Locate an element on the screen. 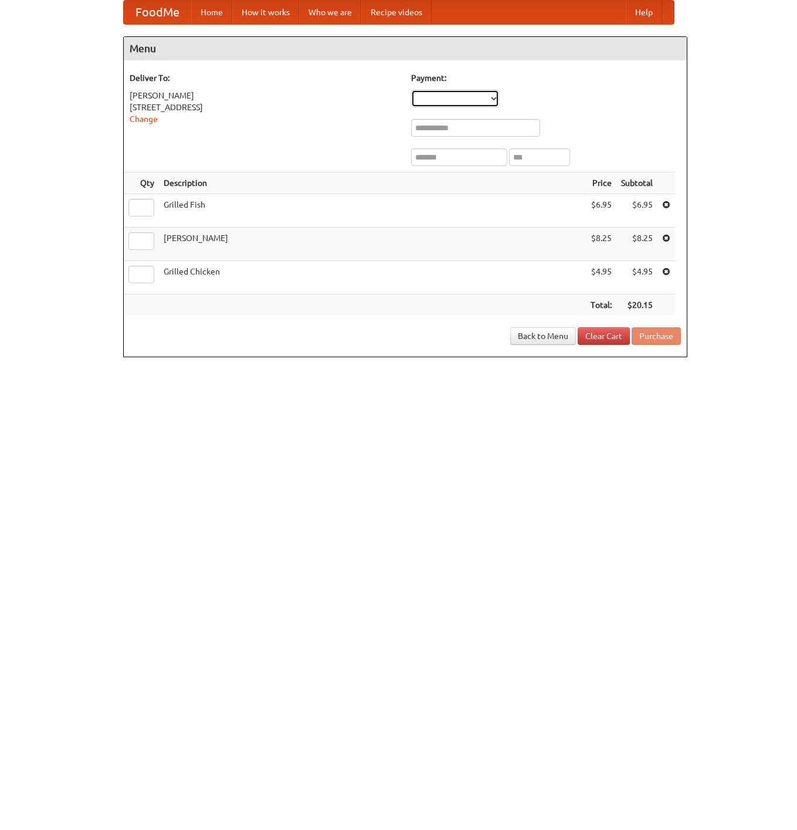 Image resolution: width=797 pixels, height=830 pixels. a: Who we are is located at coordinates (330, 12).